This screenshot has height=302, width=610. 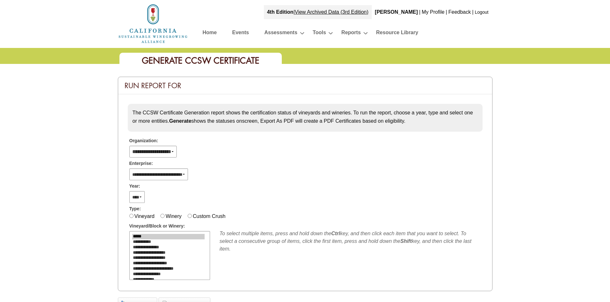 I want to click on div: Run Report For, so click(x=305, y=86).